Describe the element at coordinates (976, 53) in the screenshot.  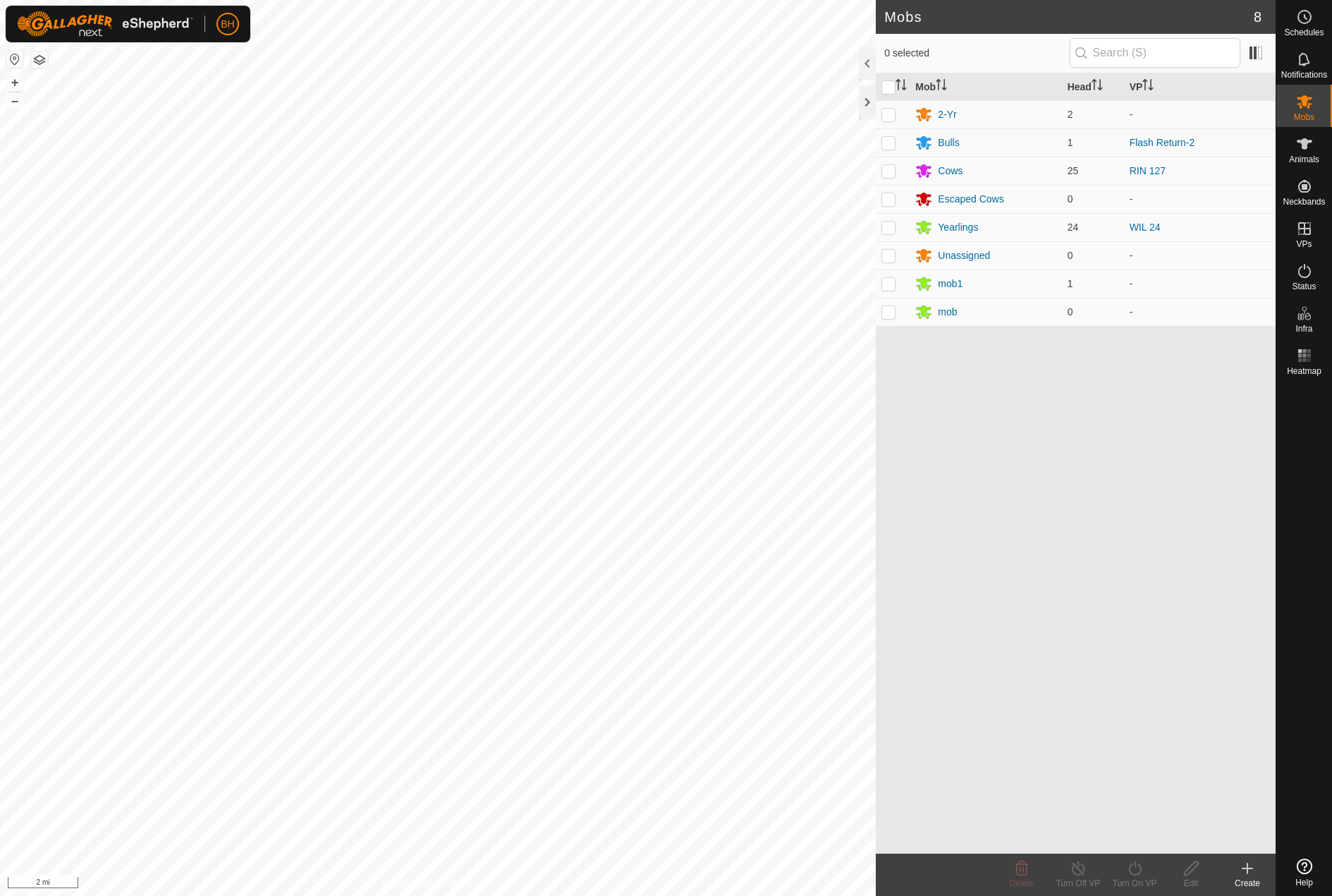
I see `span: 0 selected` at that location.